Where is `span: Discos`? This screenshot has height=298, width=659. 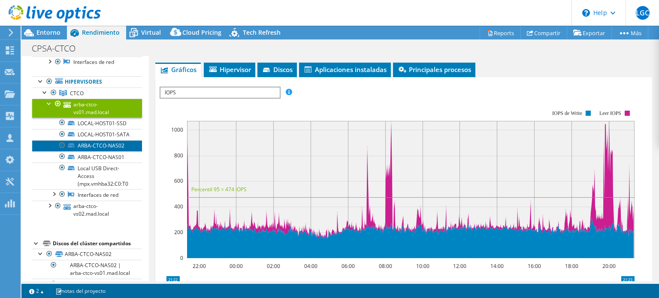 span: Discos is located at coordinates (277, 70).